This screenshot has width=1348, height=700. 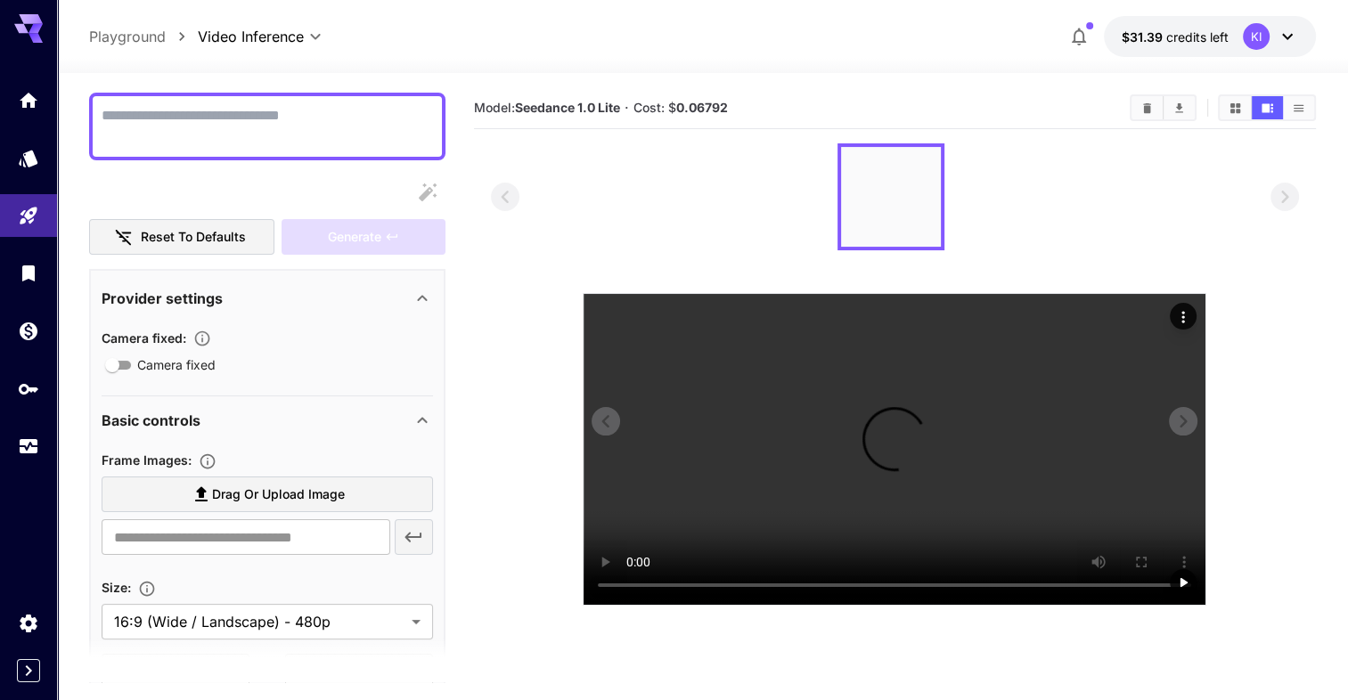 What do you see at coordinates (1267, 108) in the screenshot?
I see `button: Show media in video view` at bounding box center [1267, 108].